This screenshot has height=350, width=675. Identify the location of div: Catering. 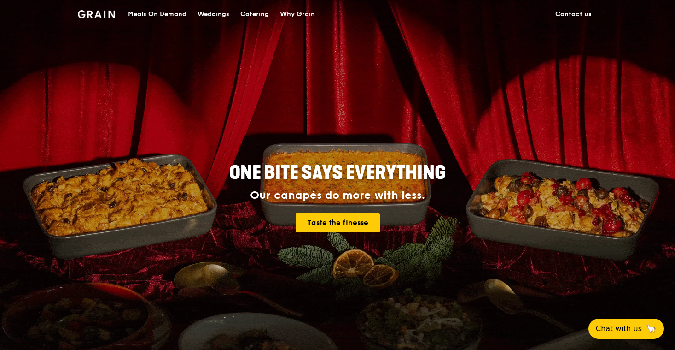
(255, 14).